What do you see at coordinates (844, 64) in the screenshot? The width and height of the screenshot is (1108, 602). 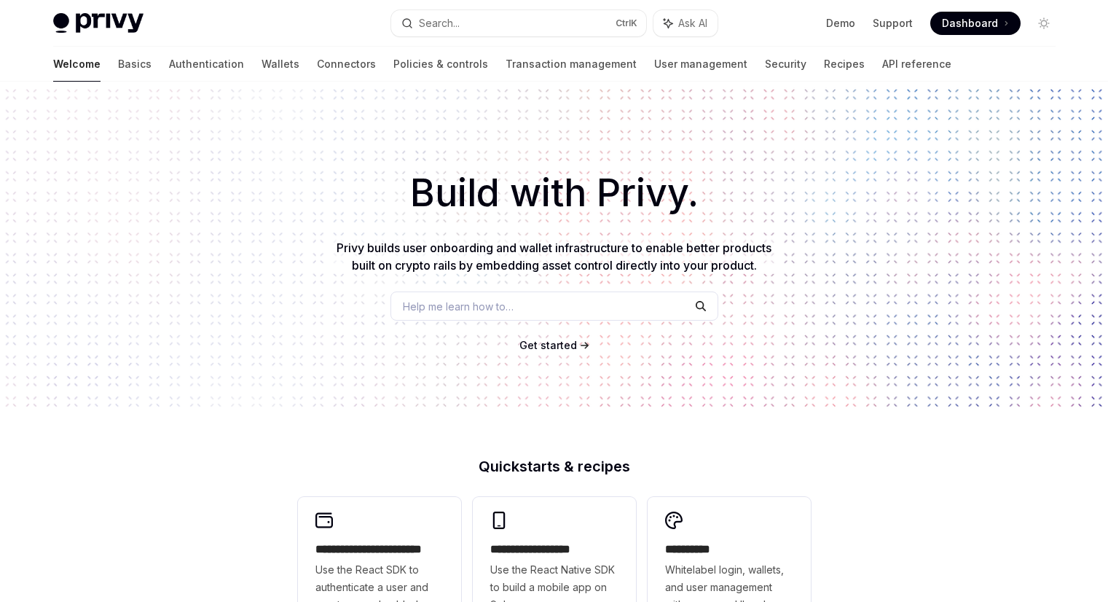 I see `a: Recipes` at bounding box center [844, 64].